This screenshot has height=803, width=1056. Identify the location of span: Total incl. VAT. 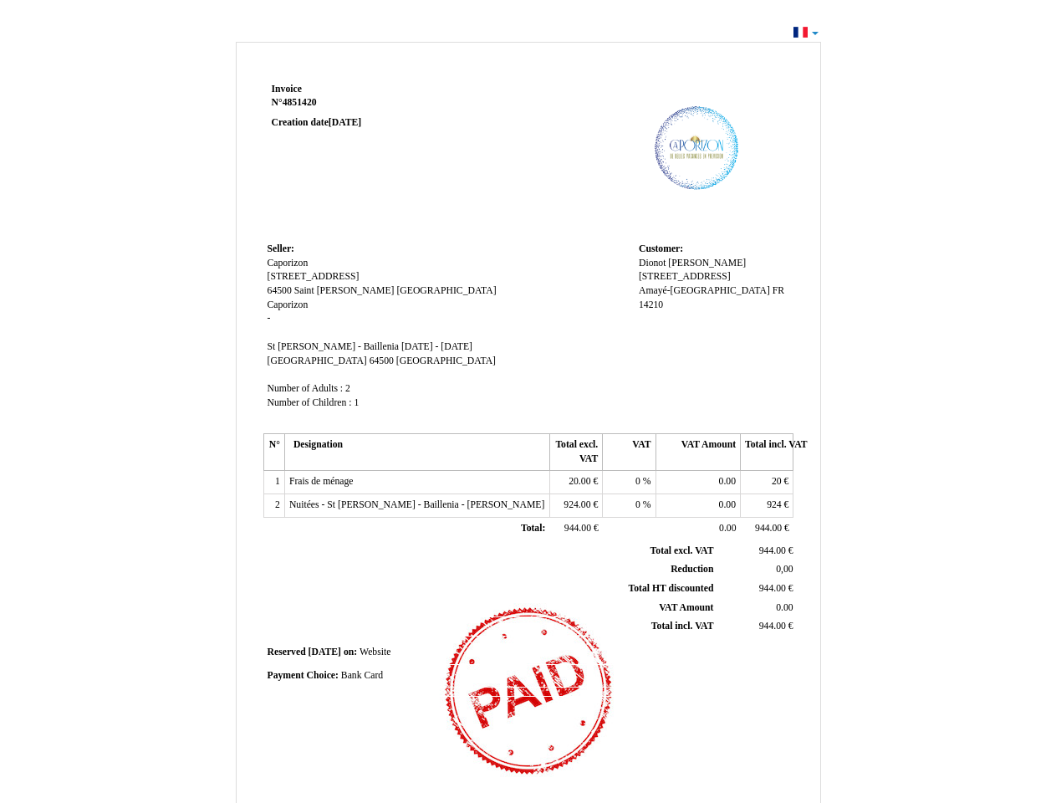
(682, 625).